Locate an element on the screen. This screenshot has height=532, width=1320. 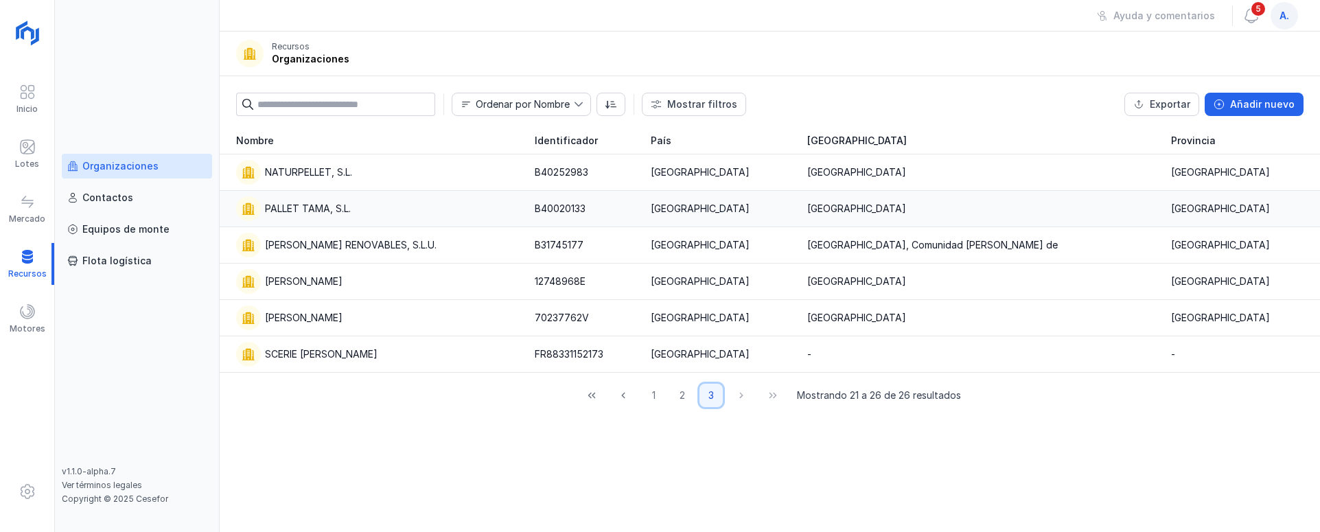
div: Inicio is located at coordinates (27, 109).